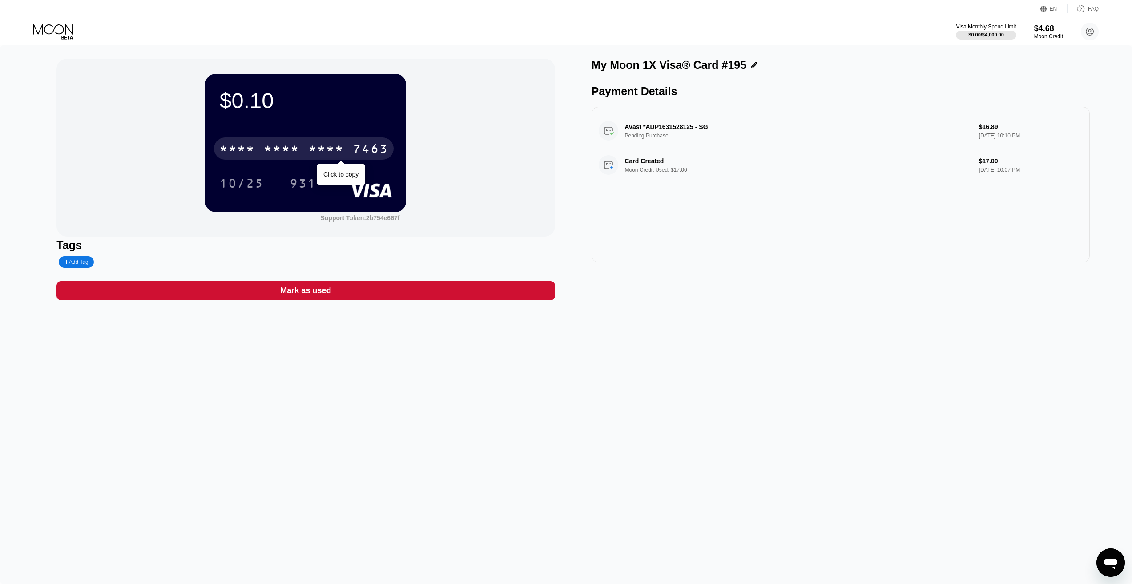 This screenshot has width=1132, height=584. Describe the element at coordinates (1049, 32) in the screenshot. I see `div: $4.68Moon Credit` at that location.